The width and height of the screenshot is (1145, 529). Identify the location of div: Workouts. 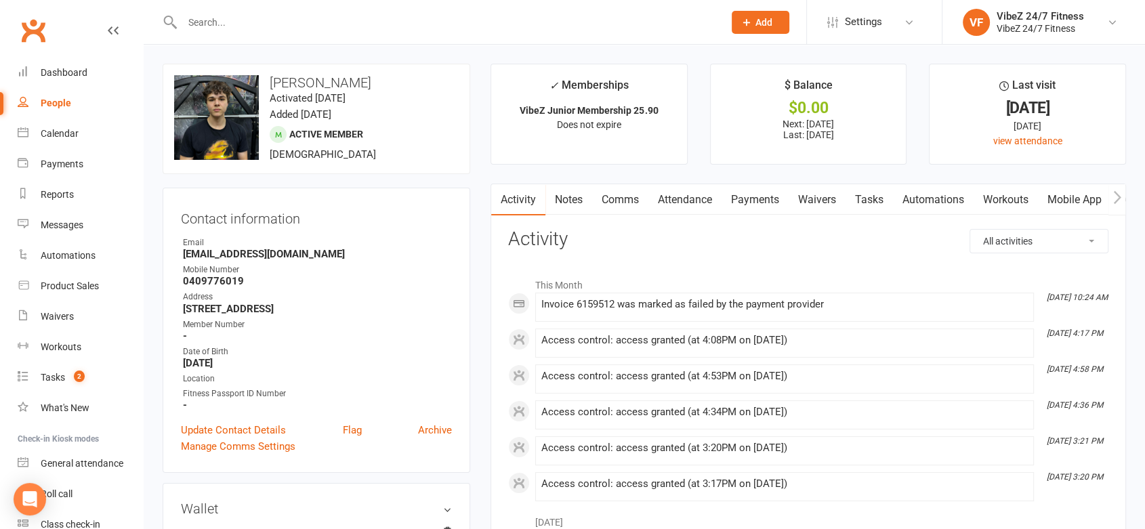
(61, 347).